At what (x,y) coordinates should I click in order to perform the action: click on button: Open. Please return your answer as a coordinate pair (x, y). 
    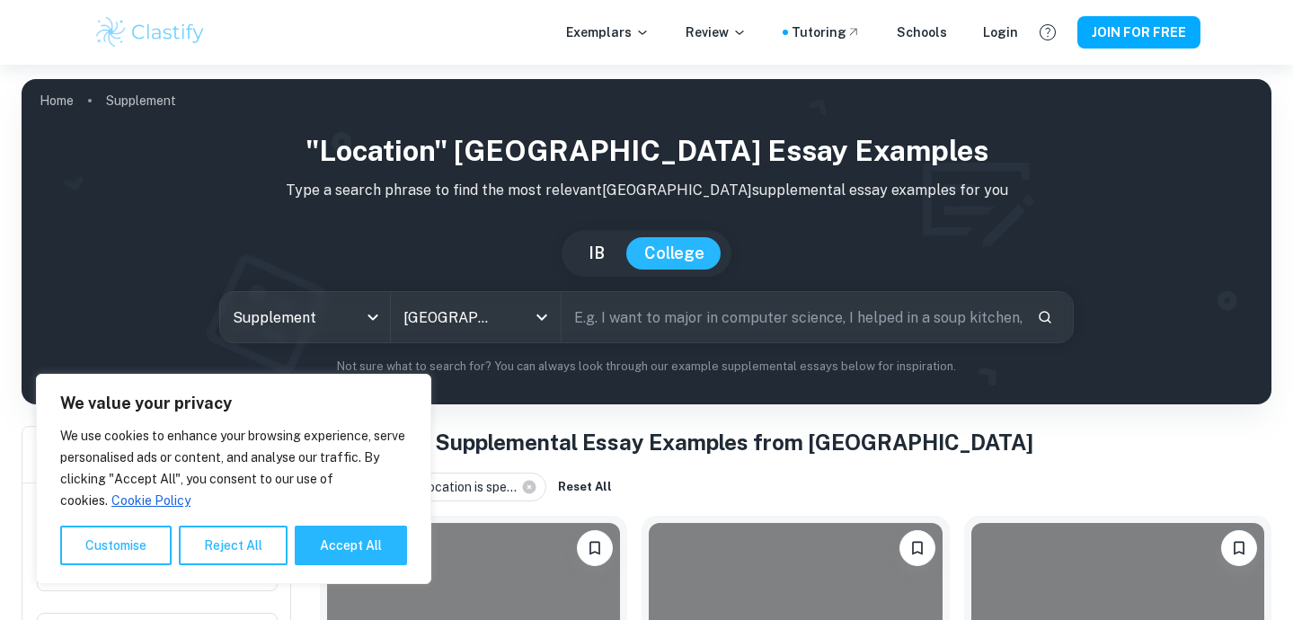
    Looking at the image, I should click on (542, 317).